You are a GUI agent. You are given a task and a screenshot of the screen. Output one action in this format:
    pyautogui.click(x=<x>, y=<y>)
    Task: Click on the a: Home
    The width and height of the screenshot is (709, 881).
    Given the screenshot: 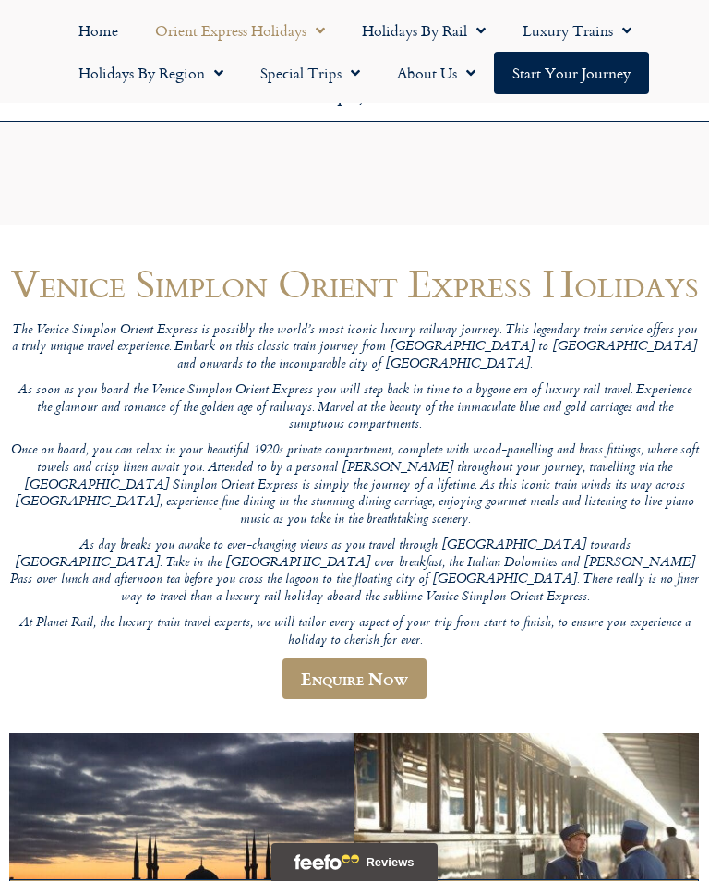 What is the action you would take?
    pyautogui.click(x=98, y=30)
    